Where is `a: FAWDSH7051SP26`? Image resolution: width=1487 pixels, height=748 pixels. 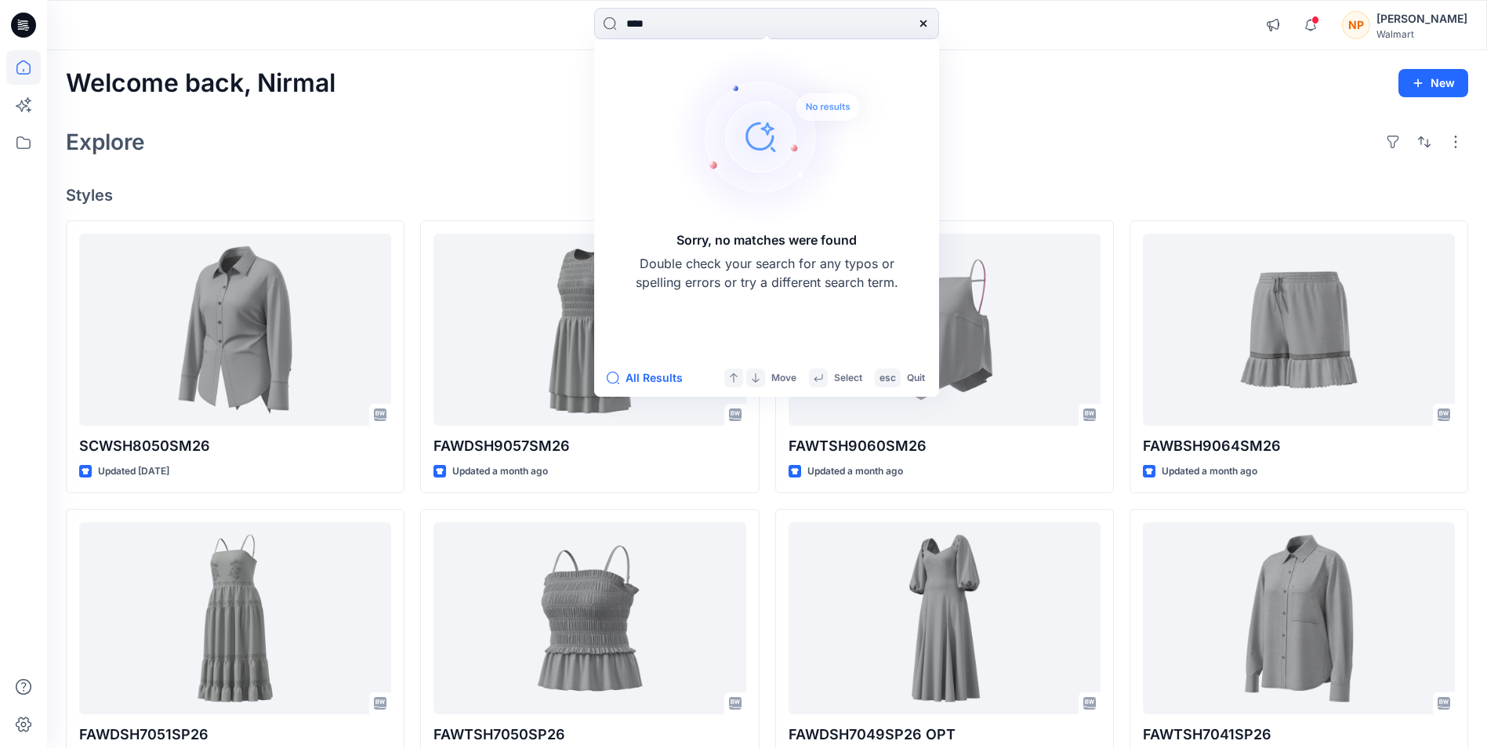
a: FAWDSH7051SP26 is located at coordinates (235, 618).